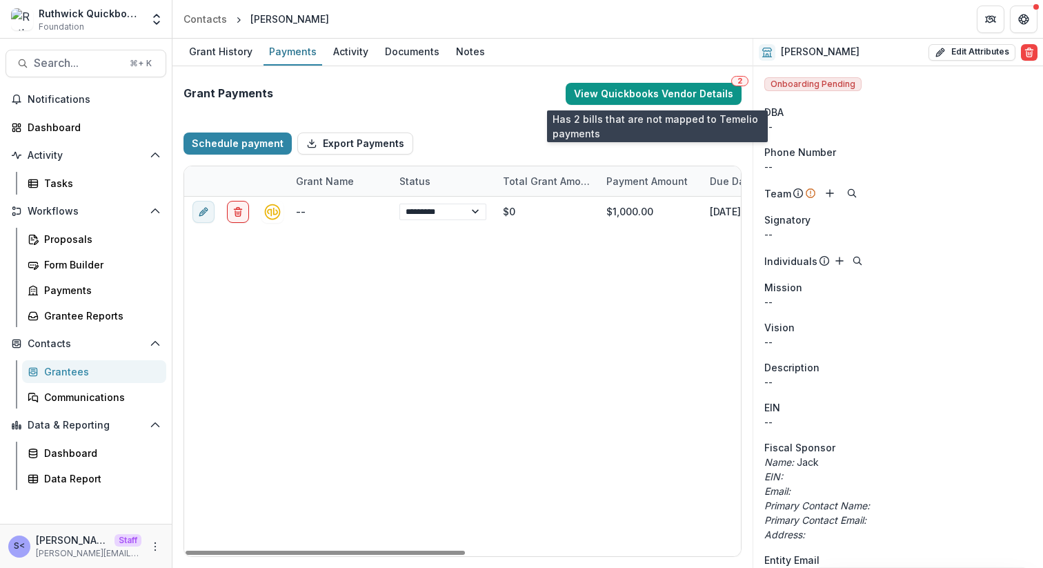 The width and height of the screenshot is (1043, 568). I want to click on a: Communications, so click(94, 397).